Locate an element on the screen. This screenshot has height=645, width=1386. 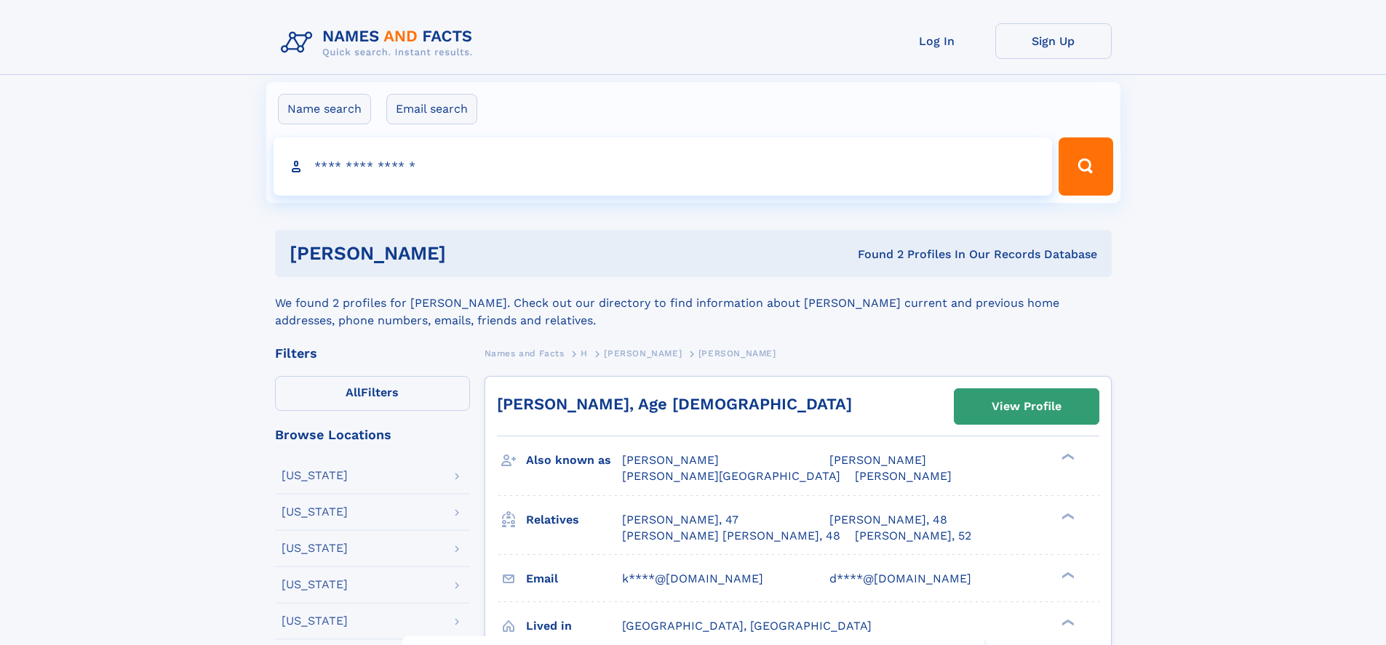
h3: Also known as is located at coordinates (574, 461).